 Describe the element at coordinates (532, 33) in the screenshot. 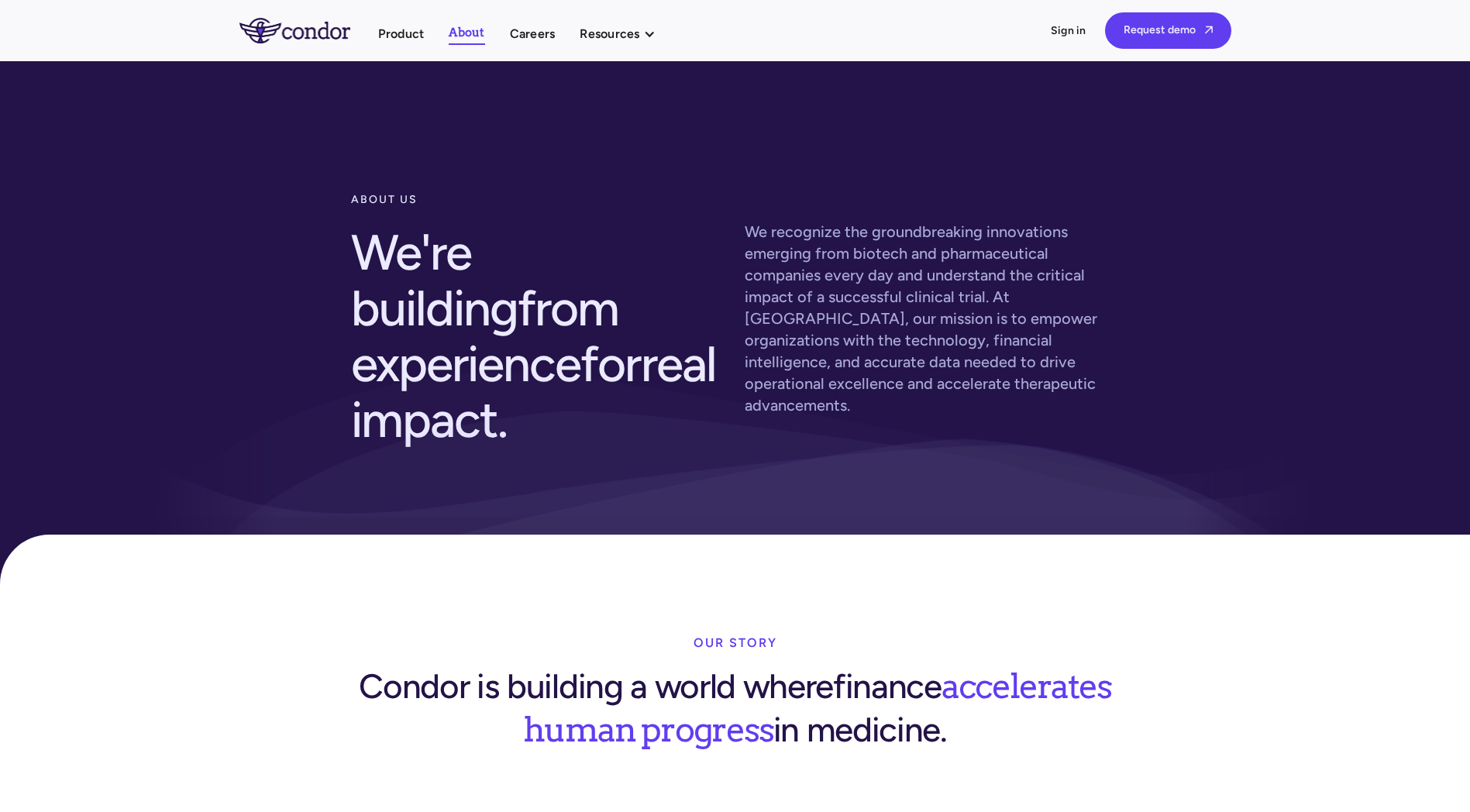

I see `a: Careers` at that location.